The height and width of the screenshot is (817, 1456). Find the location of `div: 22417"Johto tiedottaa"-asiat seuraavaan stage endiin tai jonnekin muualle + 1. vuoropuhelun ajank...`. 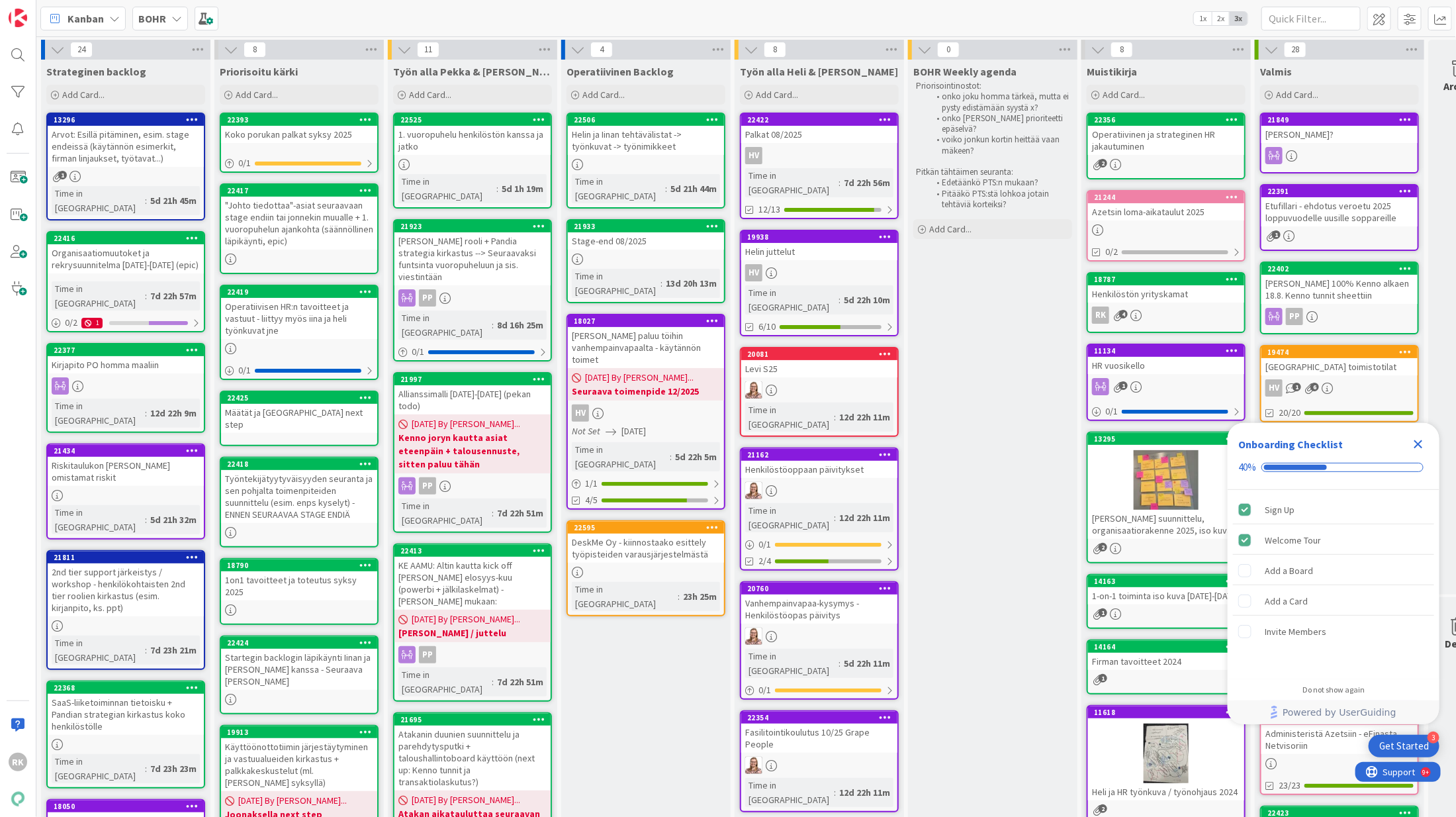

div: 22417"Johto tiedottaa"-asiat seuraavaan stage endiin tai jonnekin muualle + 1. vuoropuhelun ajank... is located at coordinates (299, 217).